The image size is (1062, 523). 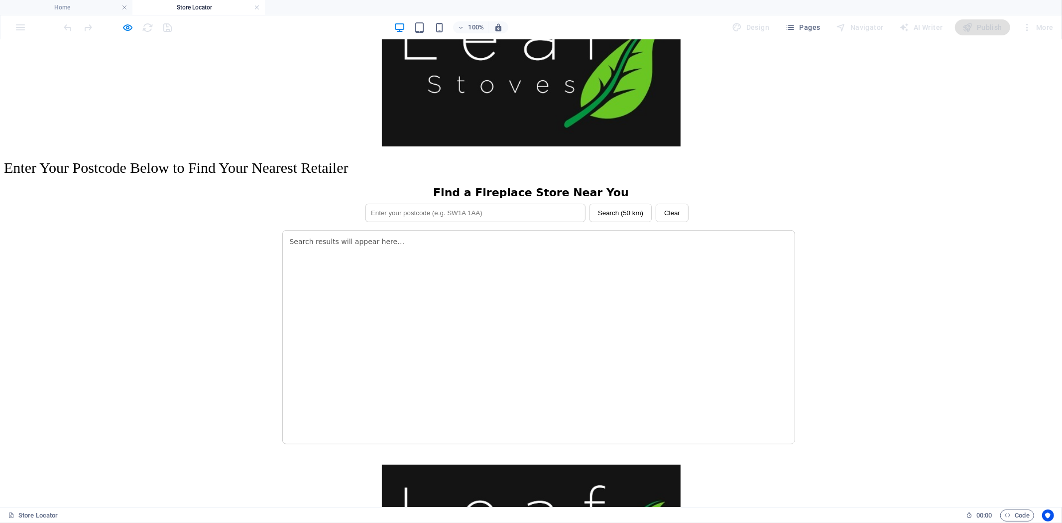 What do you see at coordinates (199, 7) in the screenshot?
I see `h4: Store Locator` at bounding box center [199, 7].